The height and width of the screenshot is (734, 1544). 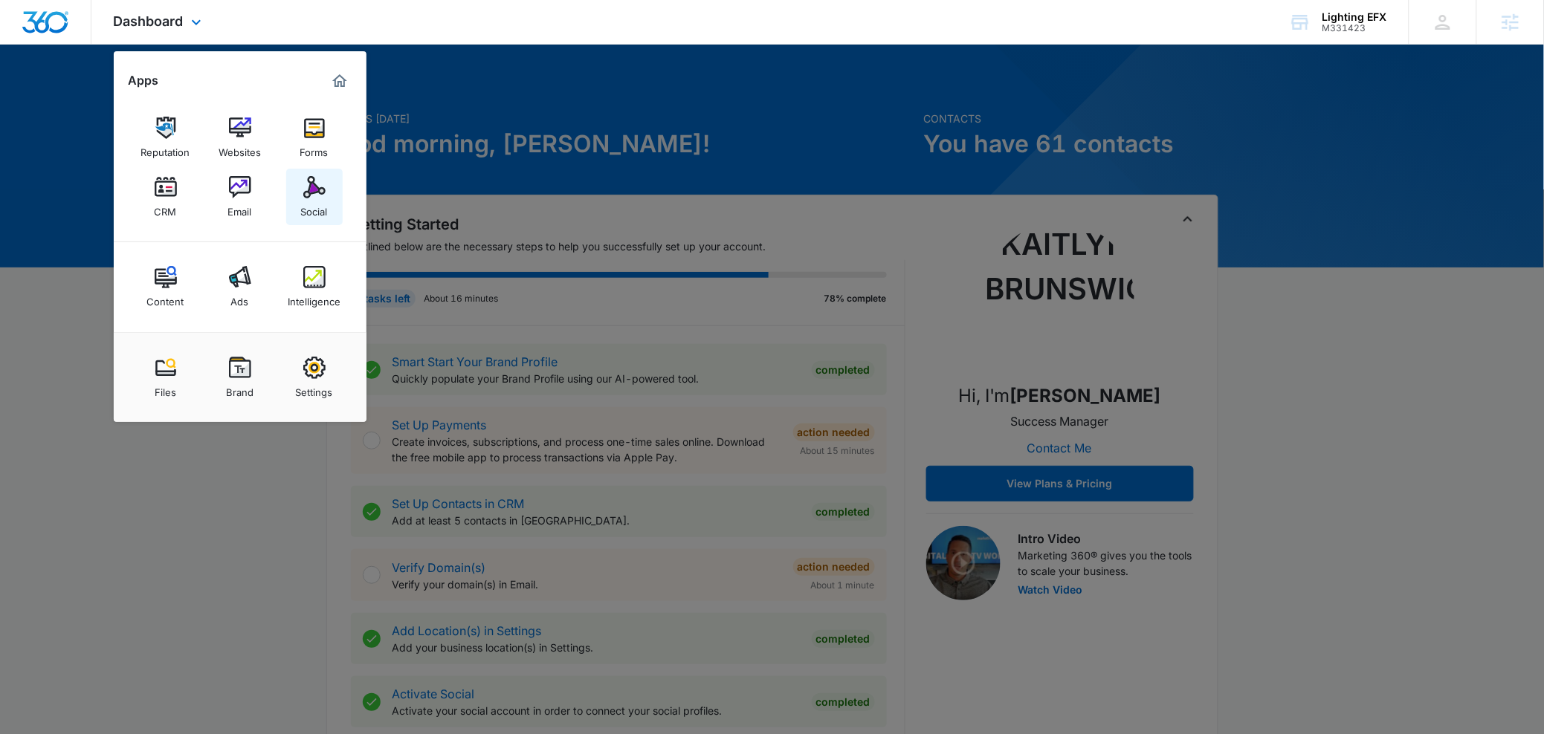 What do you see at coordinates (314, 298) in the screenshot?
I see `div: Intelligence` at bounding box center [314, 298].